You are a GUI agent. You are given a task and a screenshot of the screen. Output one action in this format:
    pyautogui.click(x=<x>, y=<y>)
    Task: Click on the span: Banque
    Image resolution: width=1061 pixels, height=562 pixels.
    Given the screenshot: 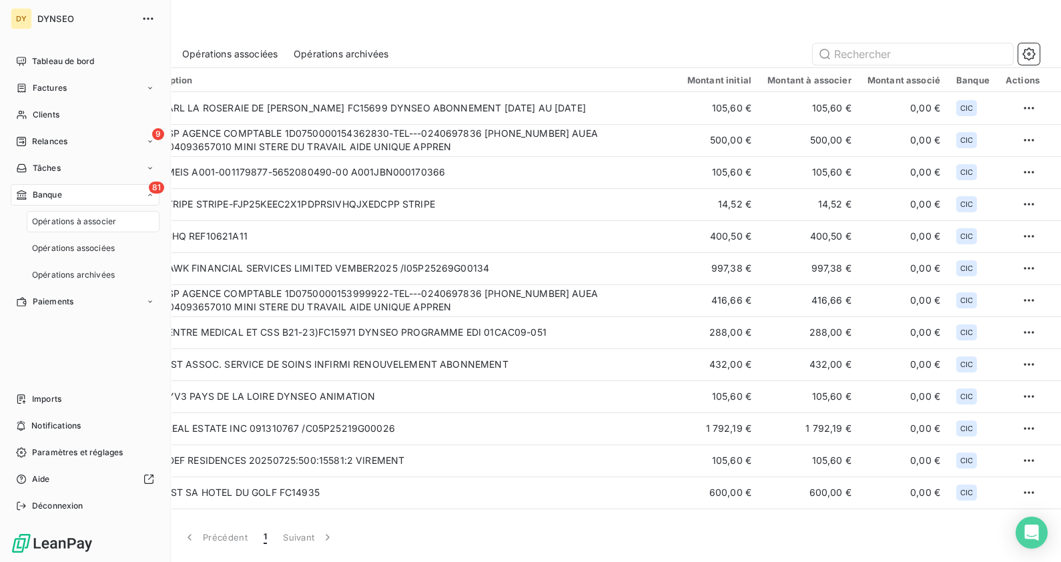 What is the action you would take?
    pyautogui.click(x=47, y=195)
    